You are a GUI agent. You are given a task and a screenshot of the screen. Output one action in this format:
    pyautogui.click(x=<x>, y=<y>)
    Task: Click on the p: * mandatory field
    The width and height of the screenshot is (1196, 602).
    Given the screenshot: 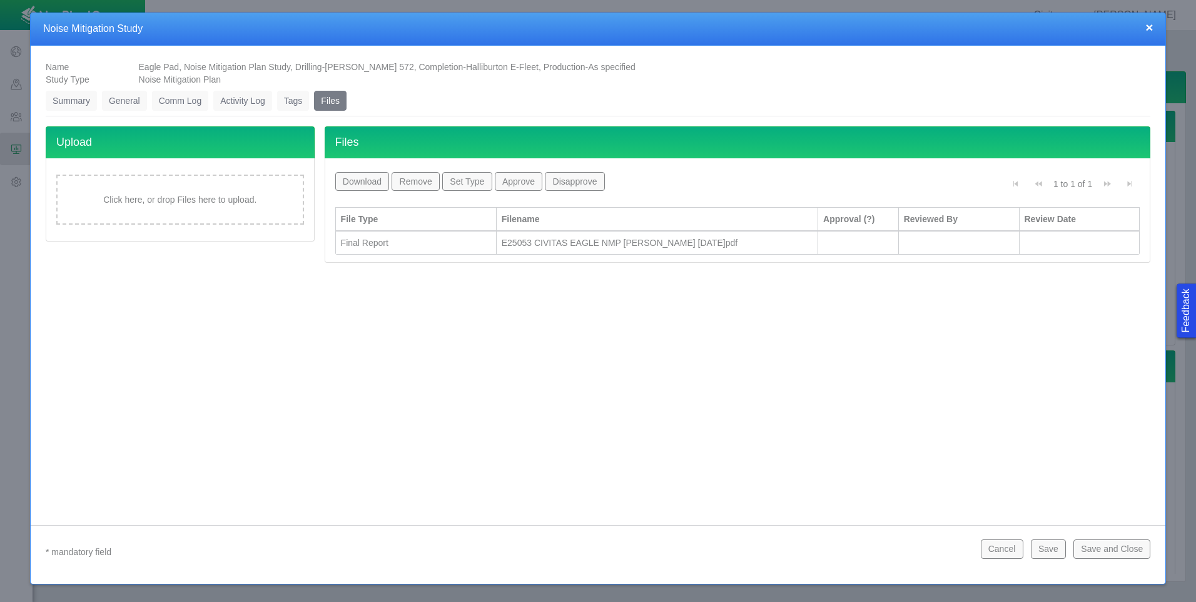 What is the action you would take?
    pyautogui.click(x=508, y=552)
    